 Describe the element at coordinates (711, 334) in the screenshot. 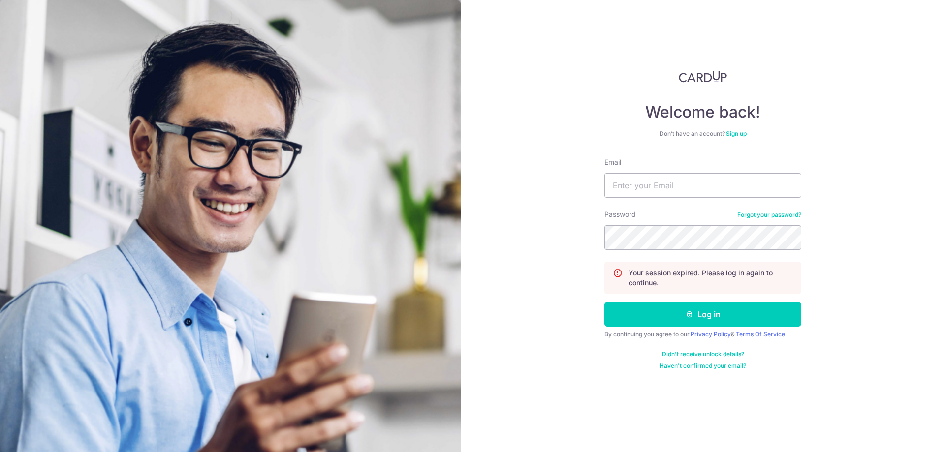

I see `a: Privacy Policy` at that location.